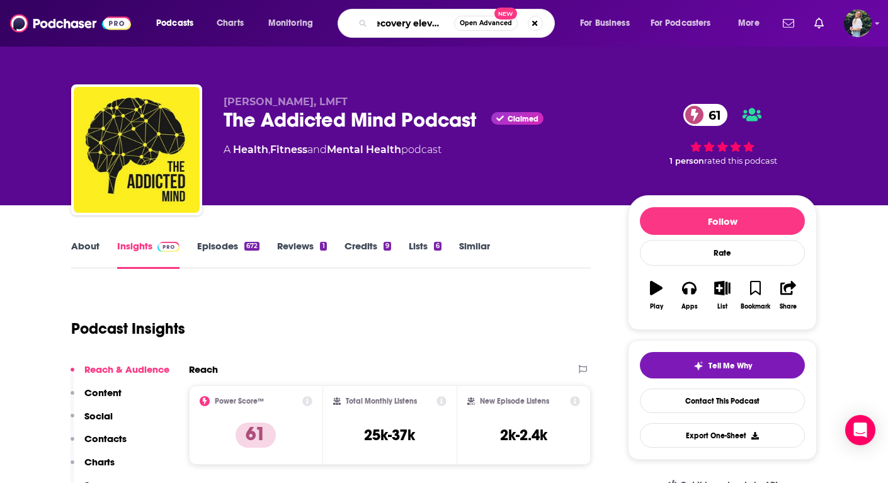  What do you see at coordinates (100, 462) in the screenshot?
I see `p: Charts` at bounding box center [100, 462].